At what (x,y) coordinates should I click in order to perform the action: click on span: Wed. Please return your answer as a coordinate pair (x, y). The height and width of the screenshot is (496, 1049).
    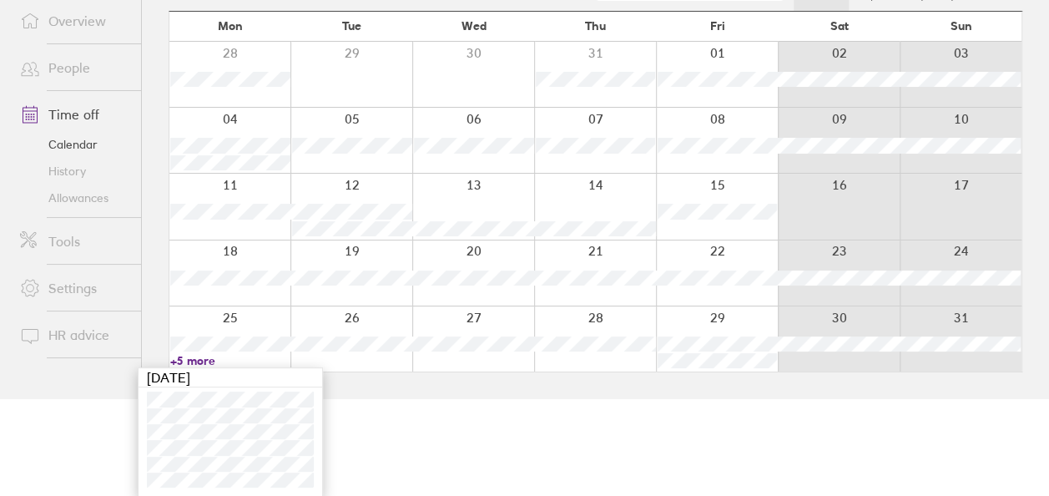
    Looking at the image, I should click on (474, 26).